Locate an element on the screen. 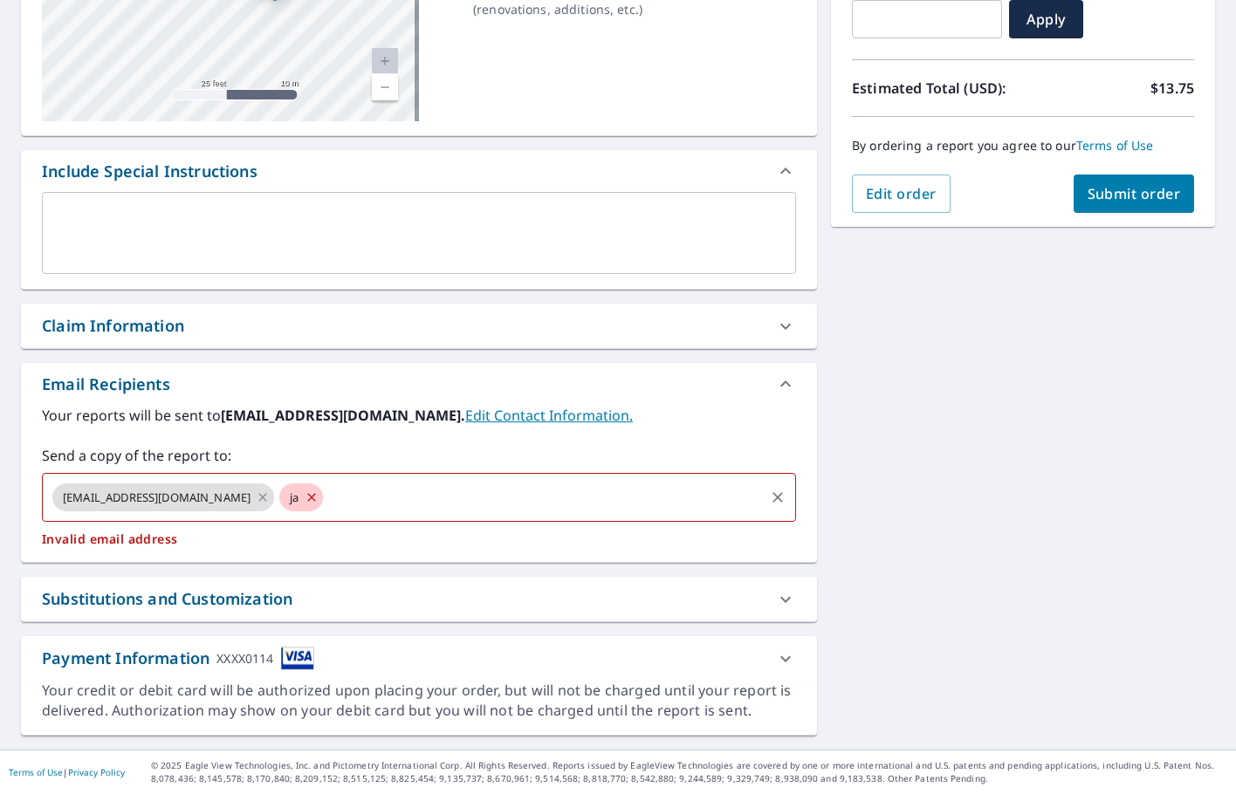 The height and width of the screenshot is (794, 1236). div: Your credit or debit card will be authorized upon placing your order, but will not be charged unt... is located at coordinates (419, 701).